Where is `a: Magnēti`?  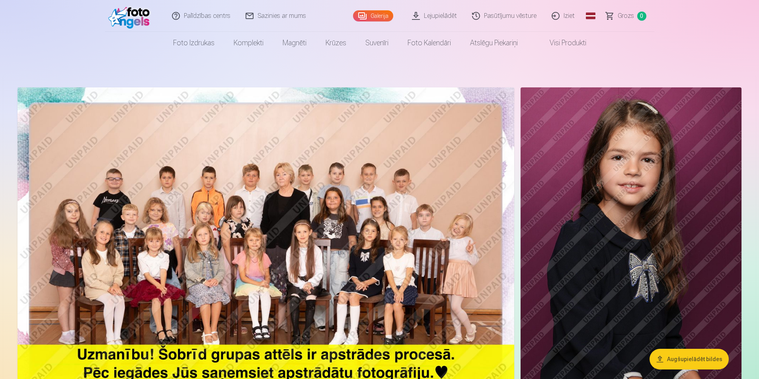 a: Magnēti is located at coordinates (294, 43).